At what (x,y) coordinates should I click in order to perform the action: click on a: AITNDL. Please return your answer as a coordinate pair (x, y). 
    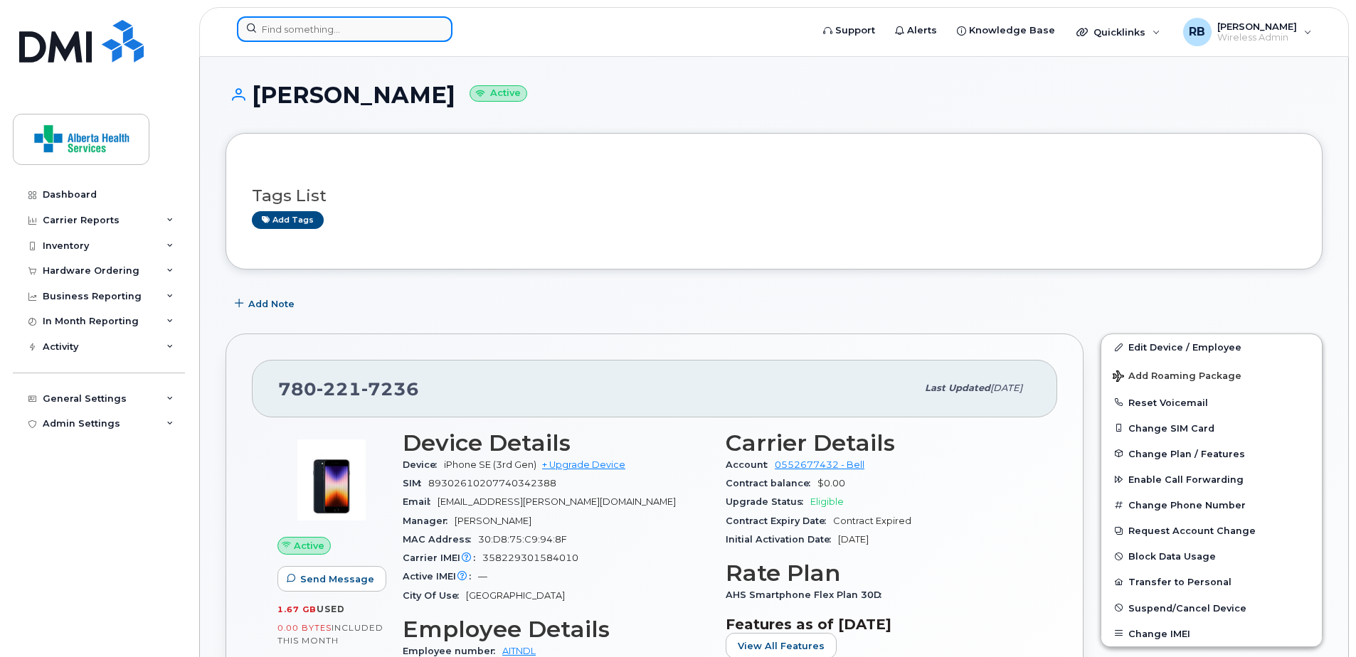
    Looking at the image, I should click on (519, 651).